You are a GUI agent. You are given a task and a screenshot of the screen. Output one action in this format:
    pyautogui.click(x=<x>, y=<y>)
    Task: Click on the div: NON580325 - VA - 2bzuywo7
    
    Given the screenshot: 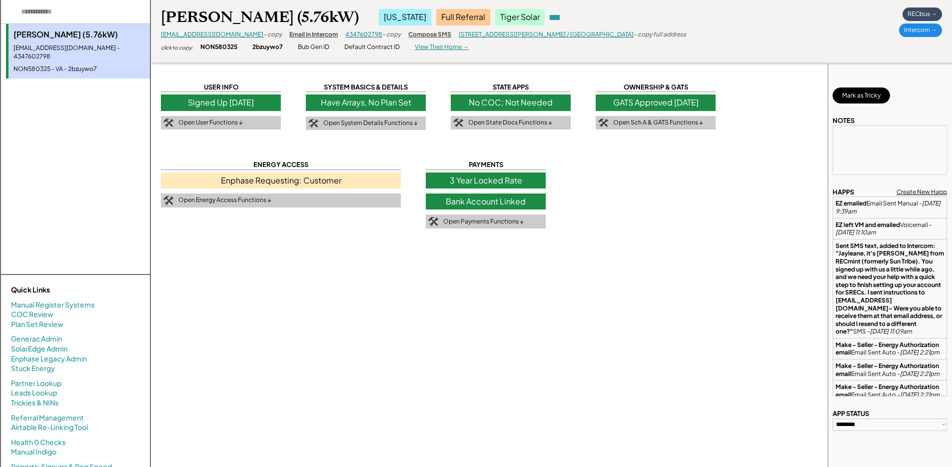 What is the action you would take?
    pyautogui.click(x=79, y=69)
    